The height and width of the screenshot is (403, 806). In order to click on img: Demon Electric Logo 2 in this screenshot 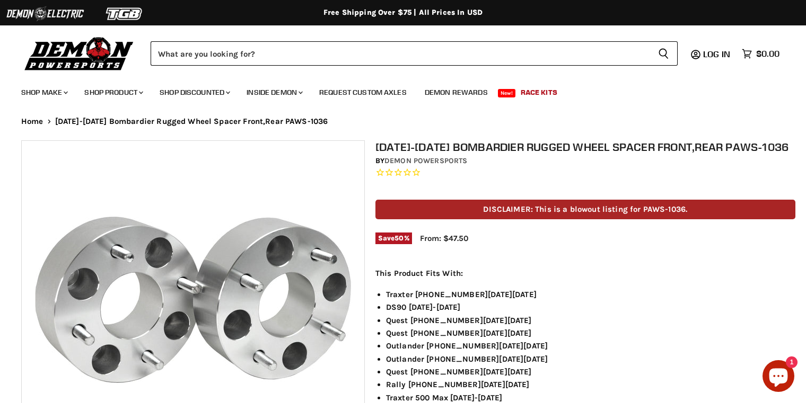, I will do `click(45, 14)`.